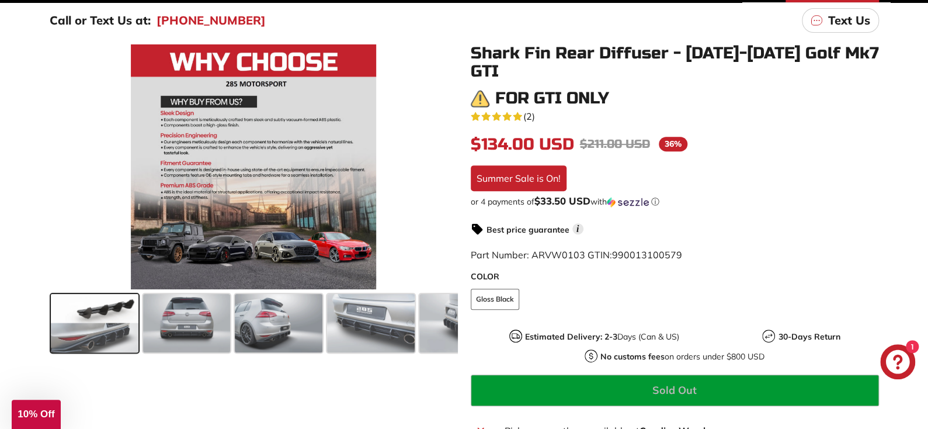  Describe the element at coordinates (675, 390) in the screenshot. I see `span: Sold Out` at that location.